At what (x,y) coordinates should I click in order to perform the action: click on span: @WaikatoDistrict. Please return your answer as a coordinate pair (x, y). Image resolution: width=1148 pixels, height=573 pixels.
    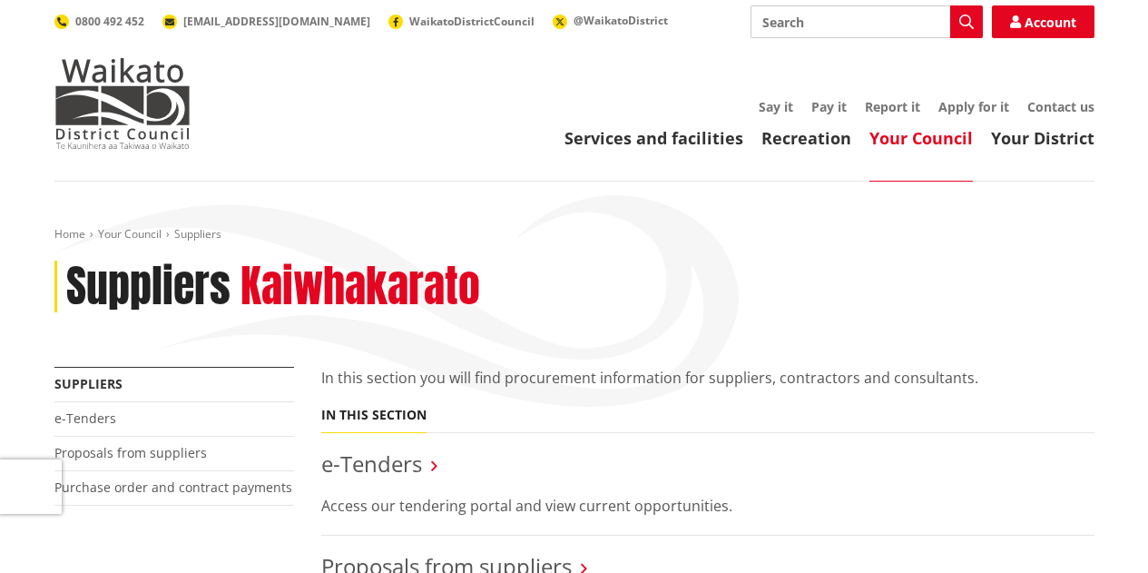
    Looking at the image, I should click on (621, 20).